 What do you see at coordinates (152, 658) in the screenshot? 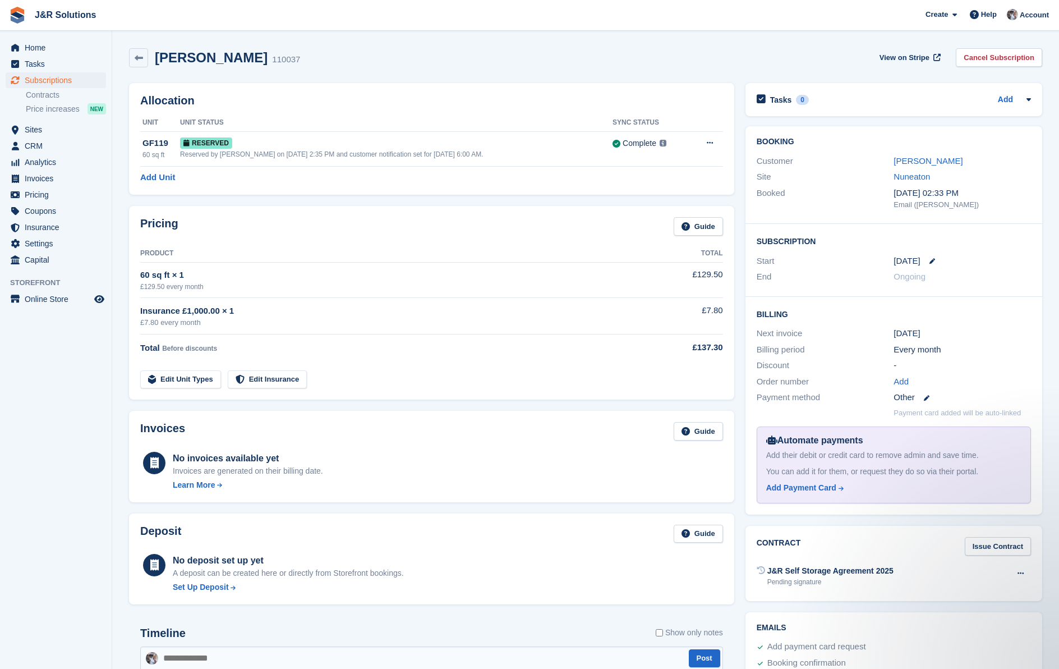
I see `img: Steve Revell` at bounding box center [152, 658].